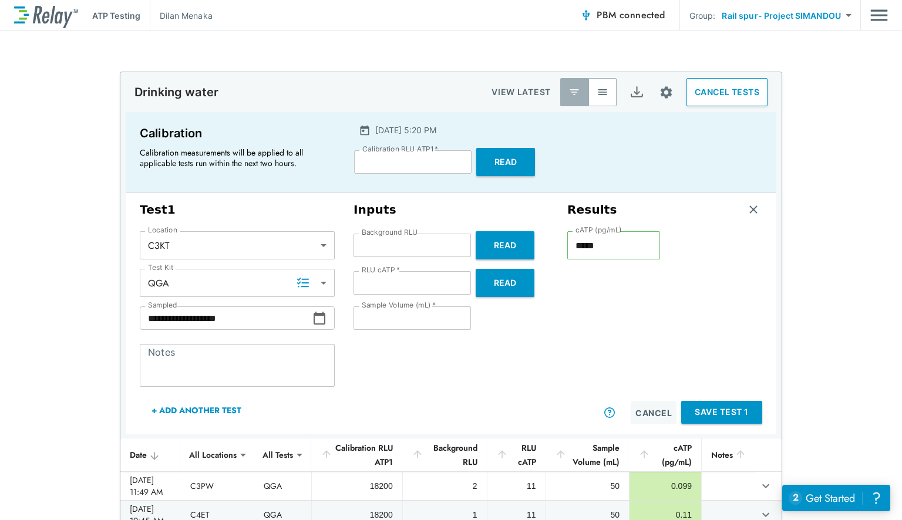 The height and width of the screenshot is (520, 902). I want to click on span: connected, so click(643, 15).